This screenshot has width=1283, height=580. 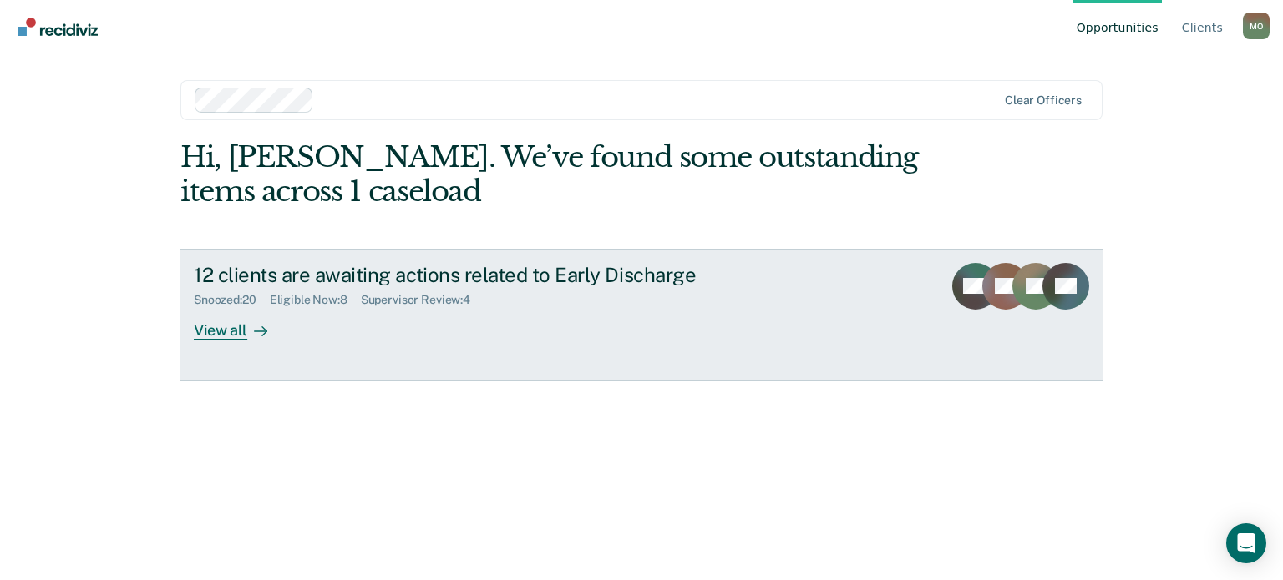 What do you see at coordinates (422, 300) in the screenshot?
I see `div: Supervisor Review : 4` at bounding box center [422, 300].